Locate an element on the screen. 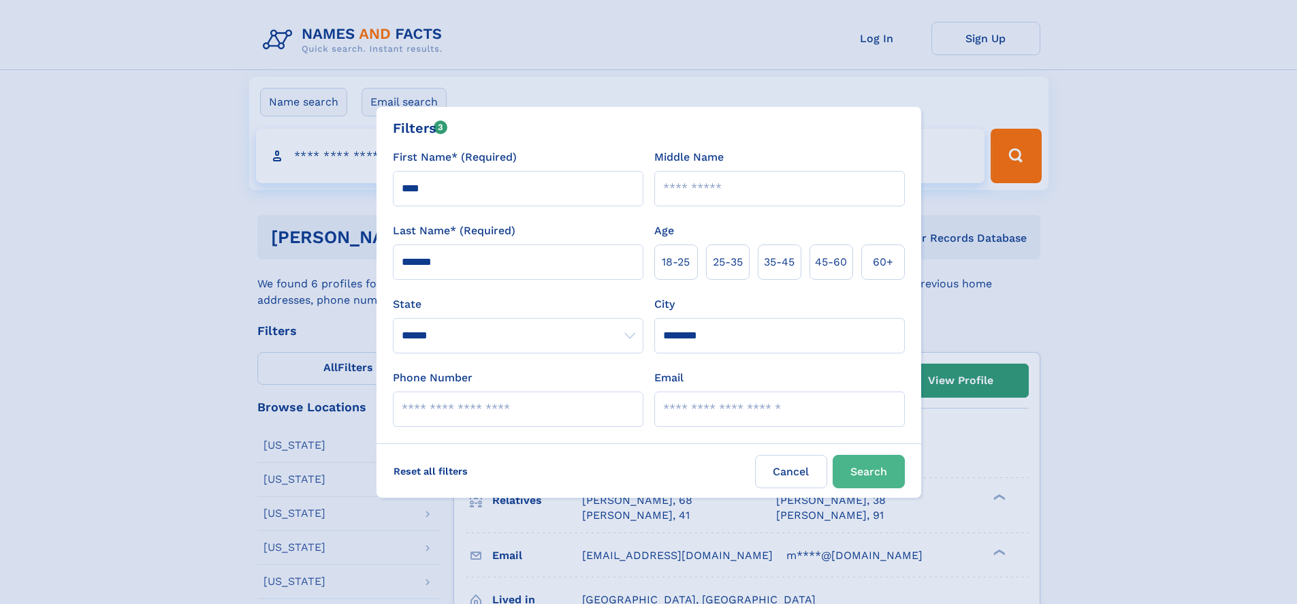 Image resolution: width=1297 pixels, height=604 pixels. span: 25‑35 is located at coordinates (728, 262).